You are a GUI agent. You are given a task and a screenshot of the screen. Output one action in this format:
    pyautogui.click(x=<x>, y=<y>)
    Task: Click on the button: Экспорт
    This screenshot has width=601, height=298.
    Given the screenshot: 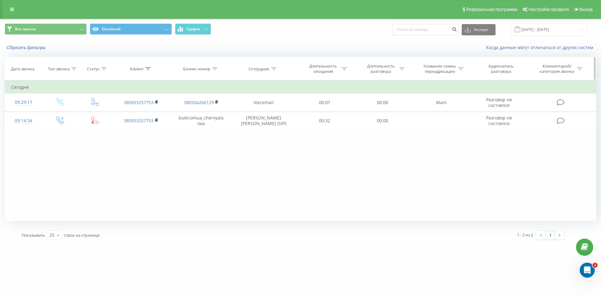 What is the action you would take?
    pyautogui.click(x=479, y=30)
    